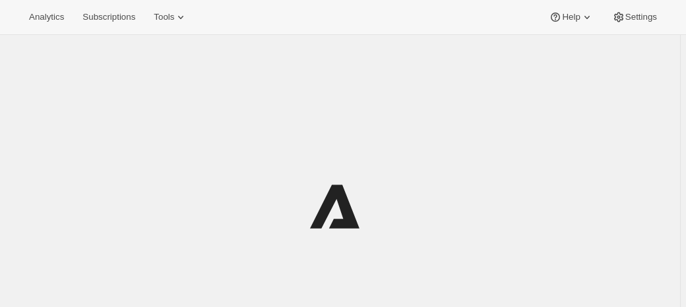 This screenshot has width=686, height=307. Describe the element at coordinates (164, 17) in the screenshot. I see `span: Tools` at that location.